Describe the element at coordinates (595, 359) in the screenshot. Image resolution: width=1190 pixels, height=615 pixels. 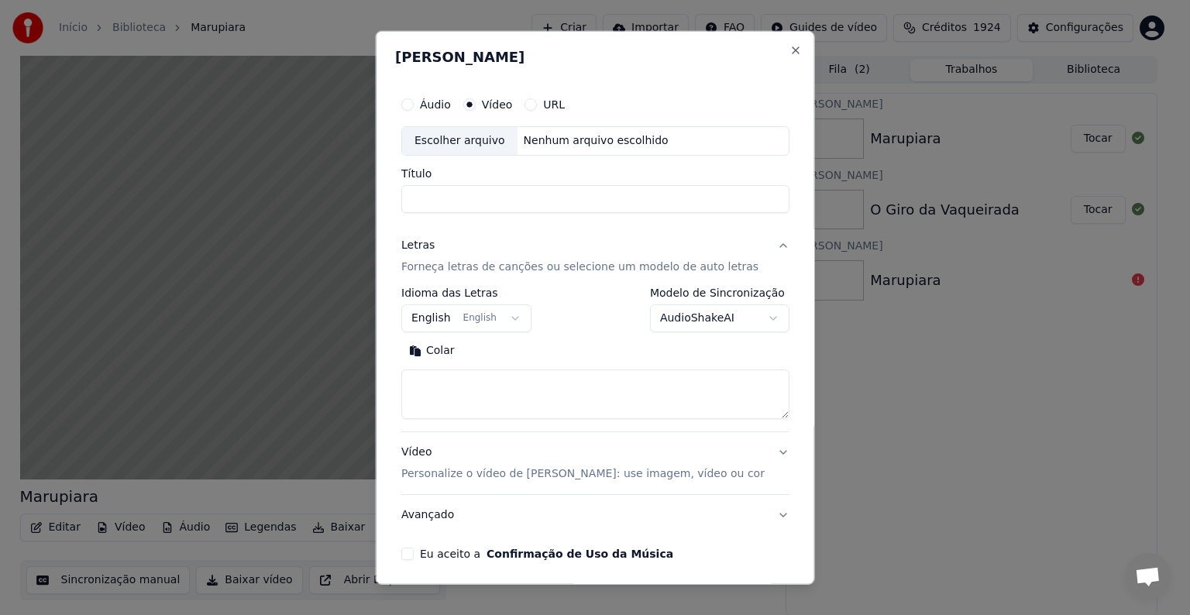
I see `div: LetrasForneça letras de canções ou selecione um modelo de auto letras` at that location.